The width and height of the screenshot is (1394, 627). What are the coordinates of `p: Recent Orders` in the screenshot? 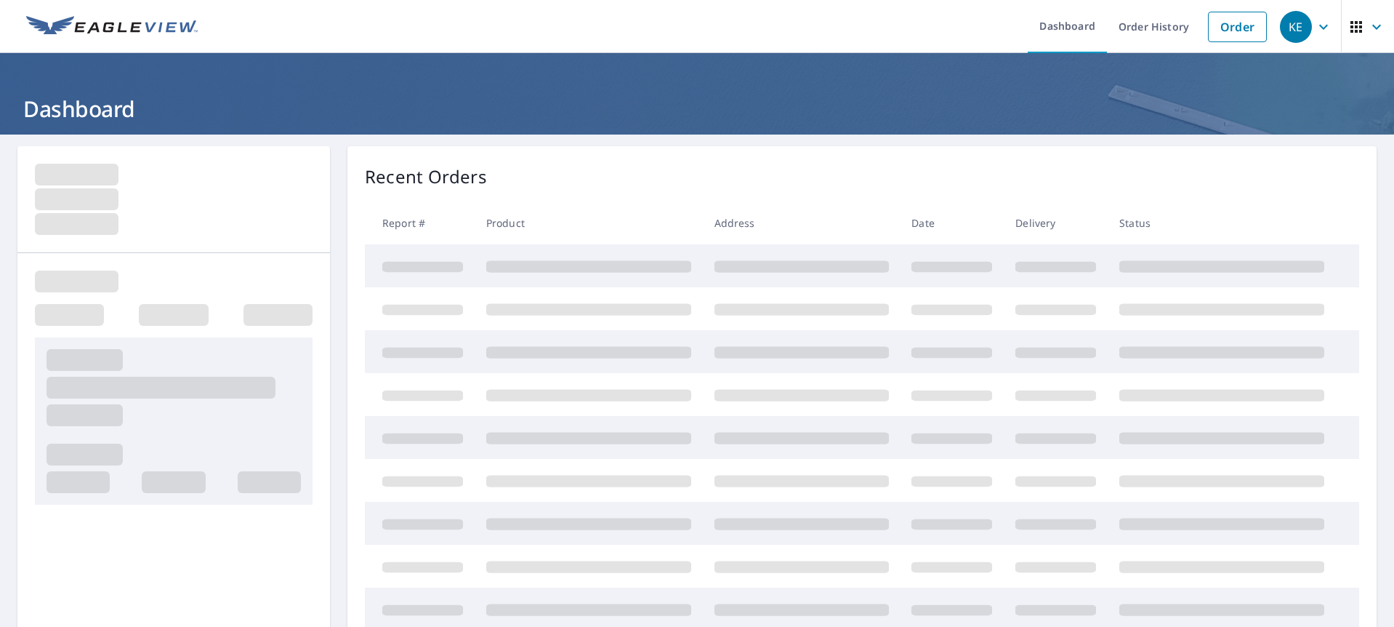 It's located at (426, 177).